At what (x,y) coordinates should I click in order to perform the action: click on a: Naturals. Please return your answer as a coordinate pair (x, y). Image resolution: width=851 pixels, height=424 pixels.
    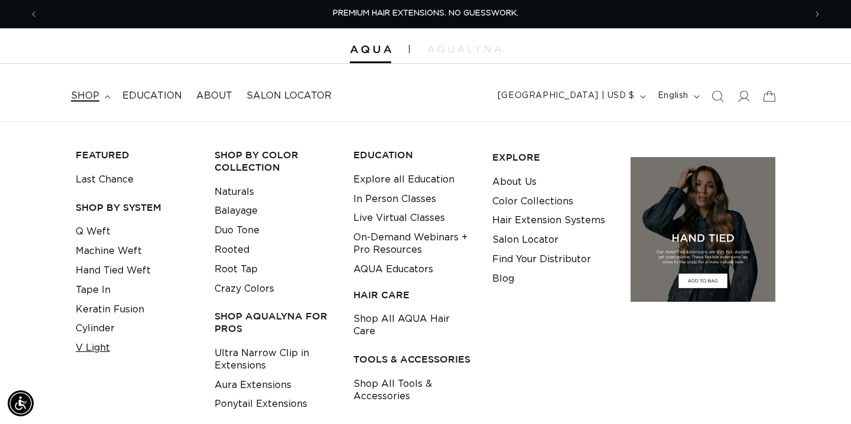
    Looking at the image, I should click on (234, 192).